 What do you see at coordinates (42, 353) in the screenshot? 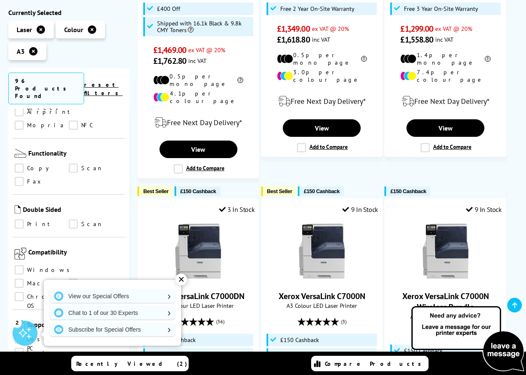
I see `a: Laptop` at bounding box center [42, 353].